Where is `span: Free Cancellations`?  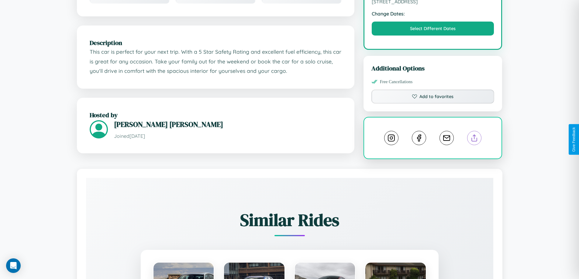 span: Free Cancellations is located at coordinates (396, 82).